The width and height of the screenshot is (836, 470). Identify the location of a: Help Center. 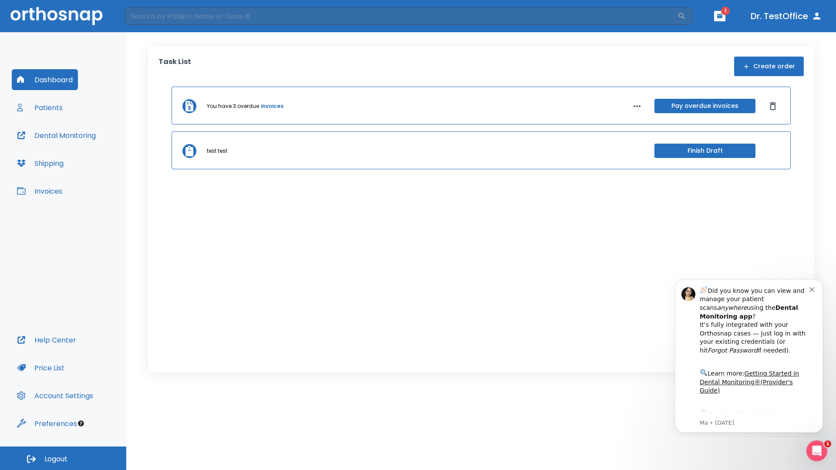
(47, 340).